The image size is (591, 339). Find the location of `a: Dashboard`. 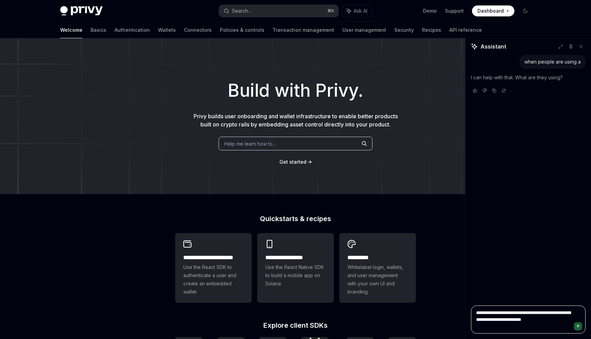

a: Dashboard is located at coordinates (493, 11).